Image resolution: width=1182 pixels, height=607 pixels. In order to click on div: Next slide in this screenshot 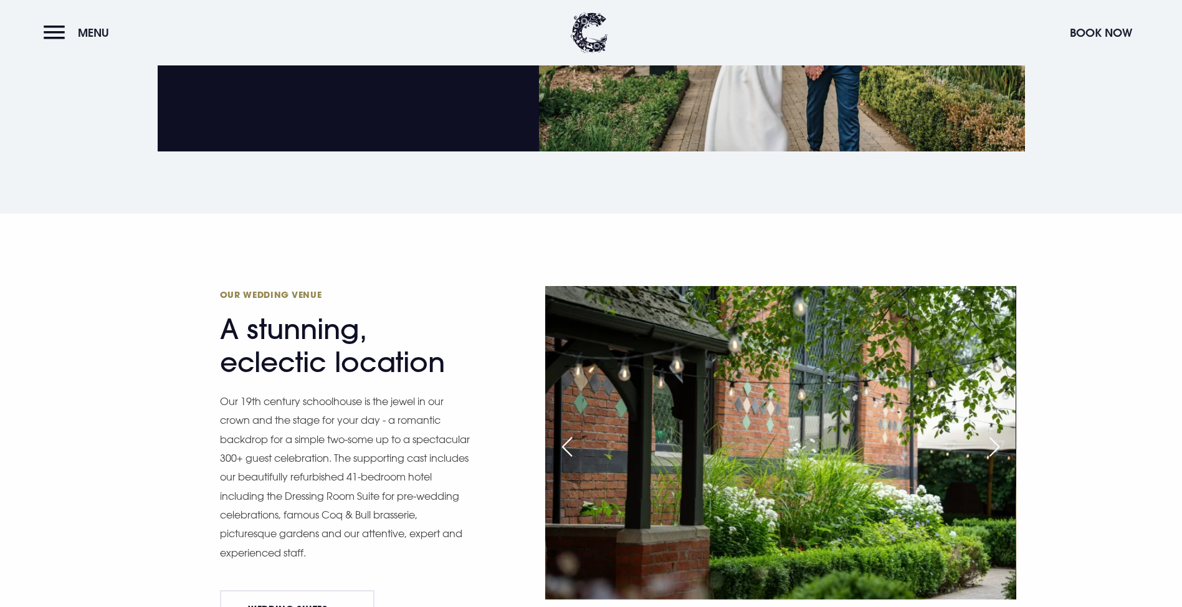, I will do `click(994, 447)`.